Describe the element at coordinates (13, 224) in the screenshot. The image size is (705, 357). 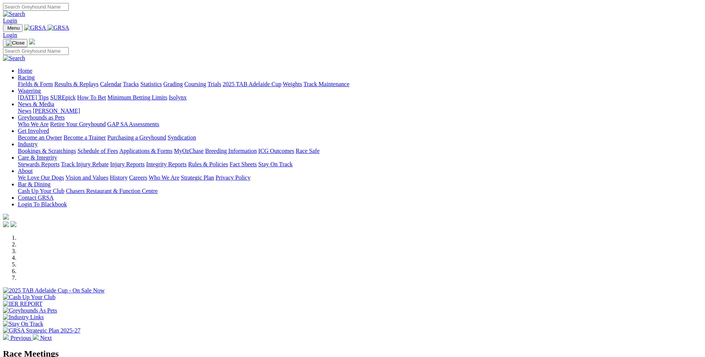
I see `img: twitter.svg` at that location.